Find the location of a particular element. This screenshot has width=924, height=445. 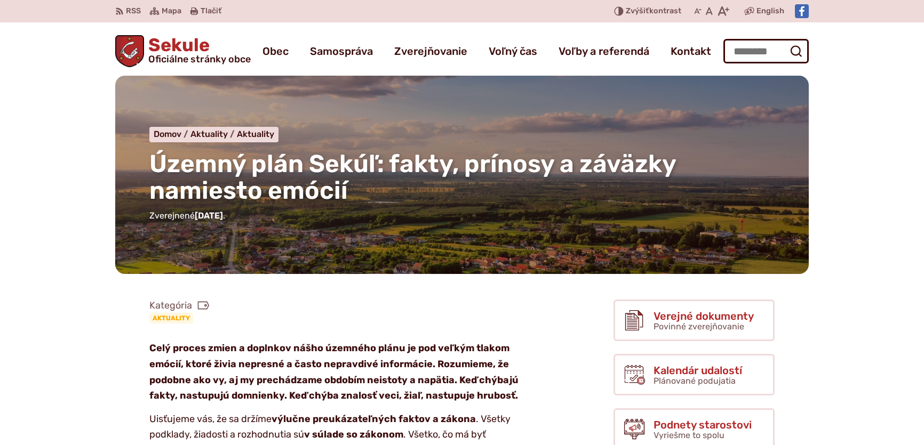

span: English is located at coordinates (770, 11).